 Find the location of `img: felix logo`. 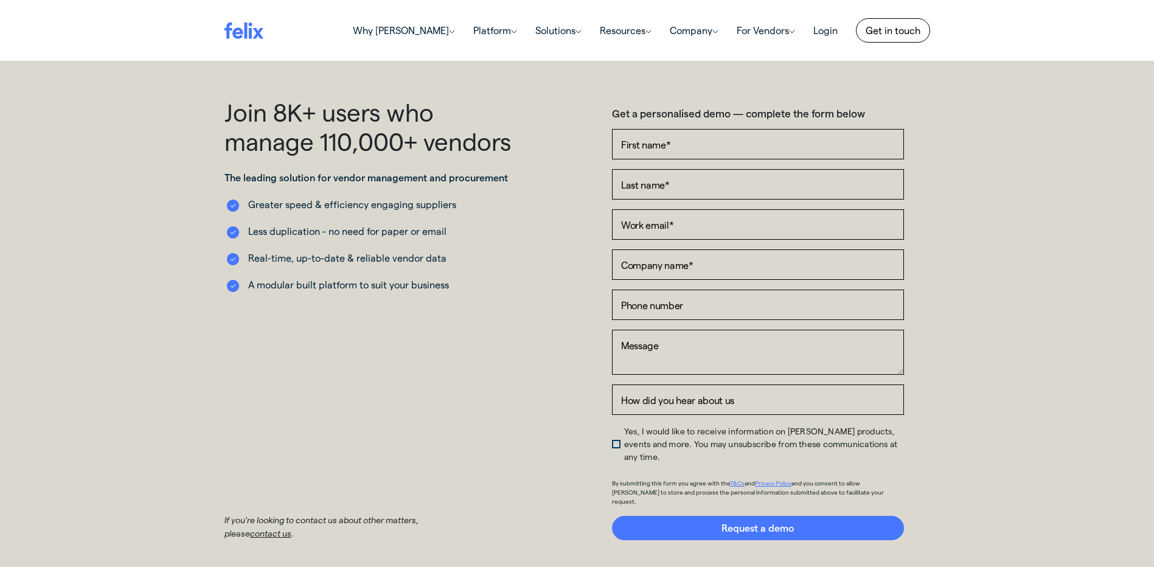

img: felix logo is located at coordinates (244, 30).